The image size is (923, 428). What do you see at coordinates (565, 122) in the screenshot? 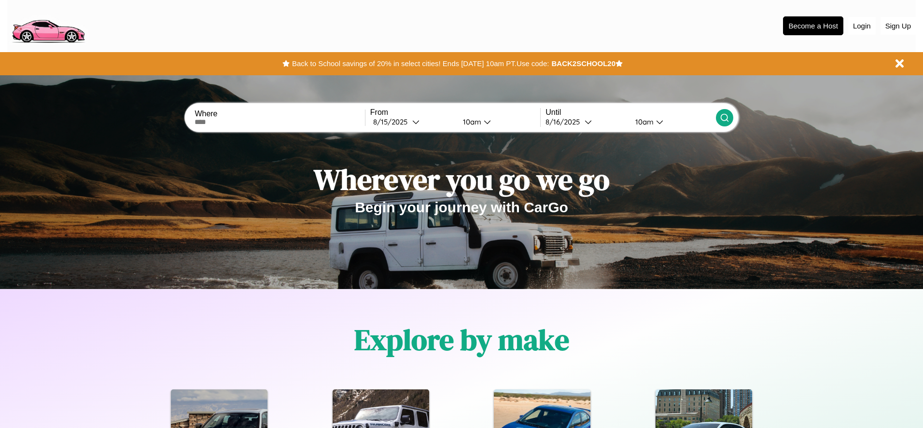
I see `div: 8 / 16 / 2025` at bounding box center [565, 122].